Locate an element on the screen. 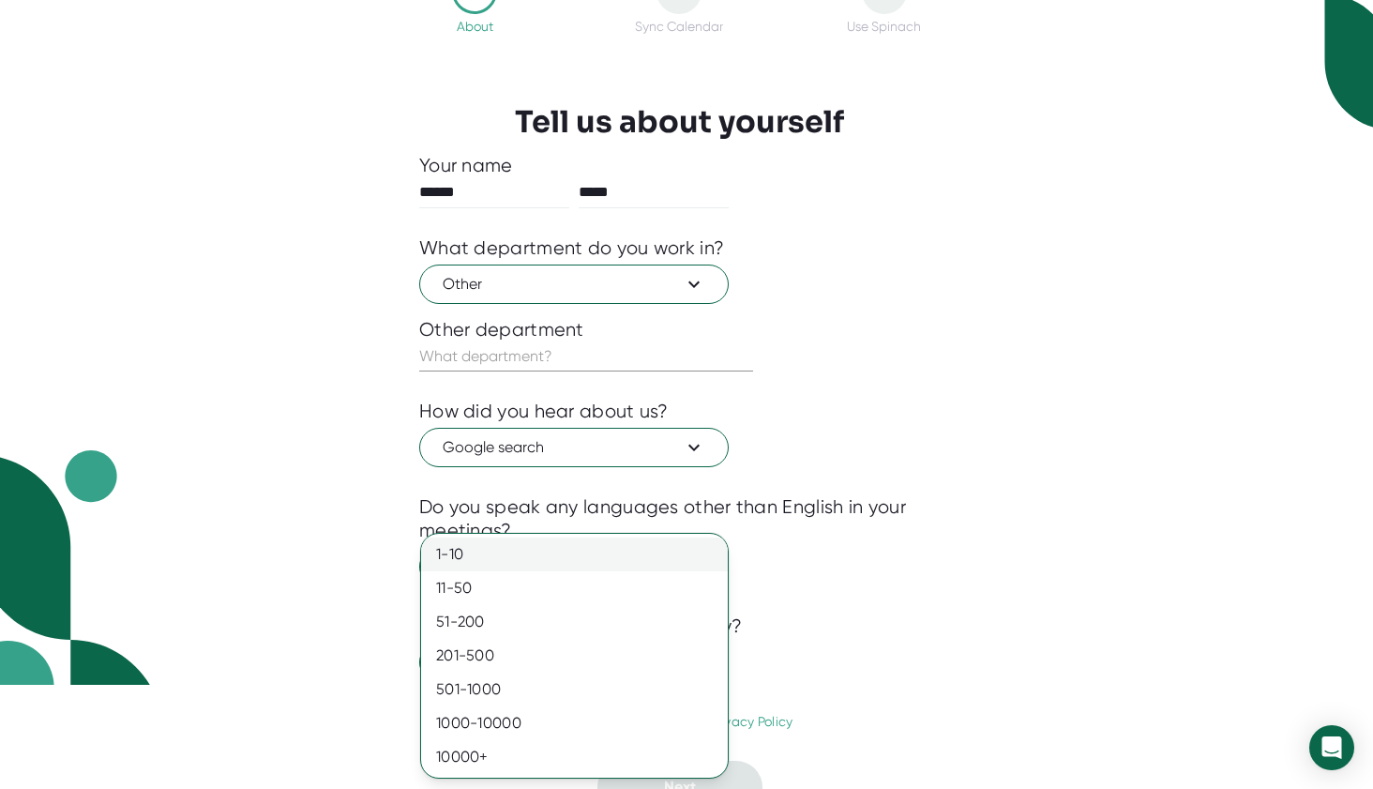 The height and width of the screenshot is (789, 1373). div: 201-500 is located at coordinates (574, 655).